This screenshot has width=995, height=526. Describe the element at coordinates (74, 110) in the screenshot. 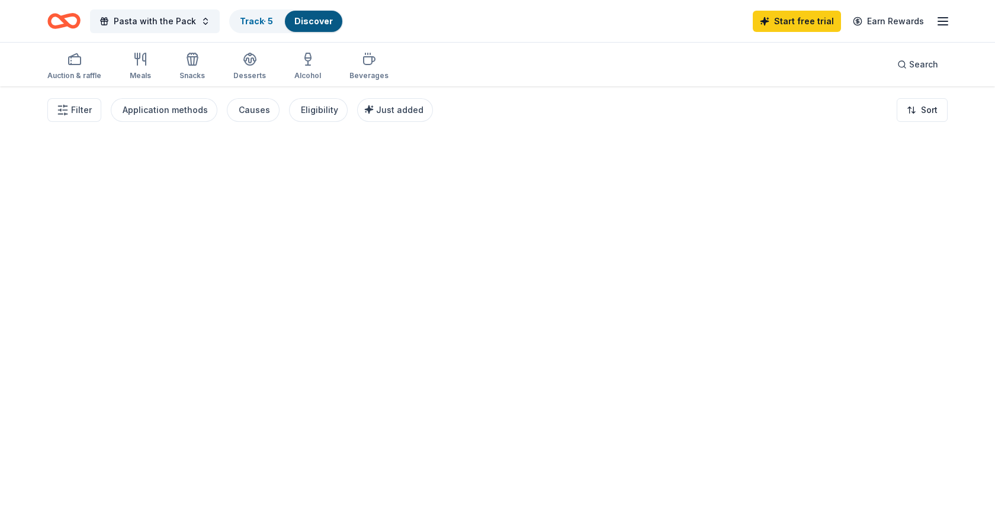

I see `button: Filter` at that location.